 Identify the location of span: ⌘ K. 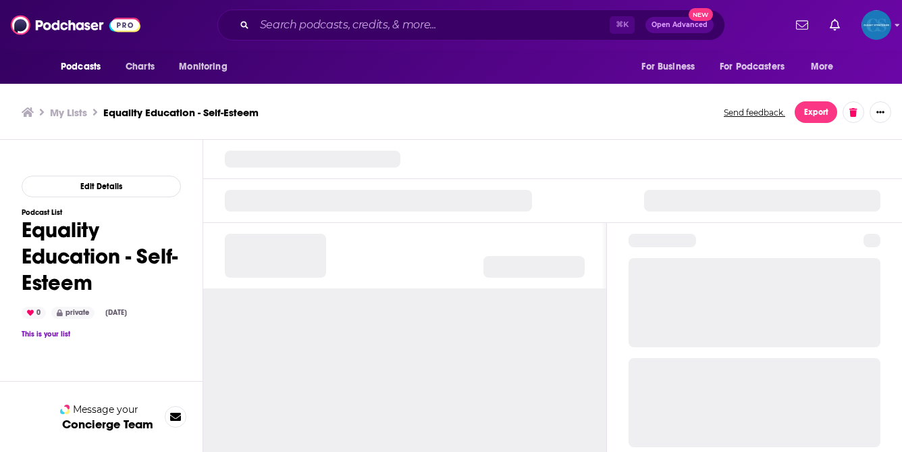
(622, 25).